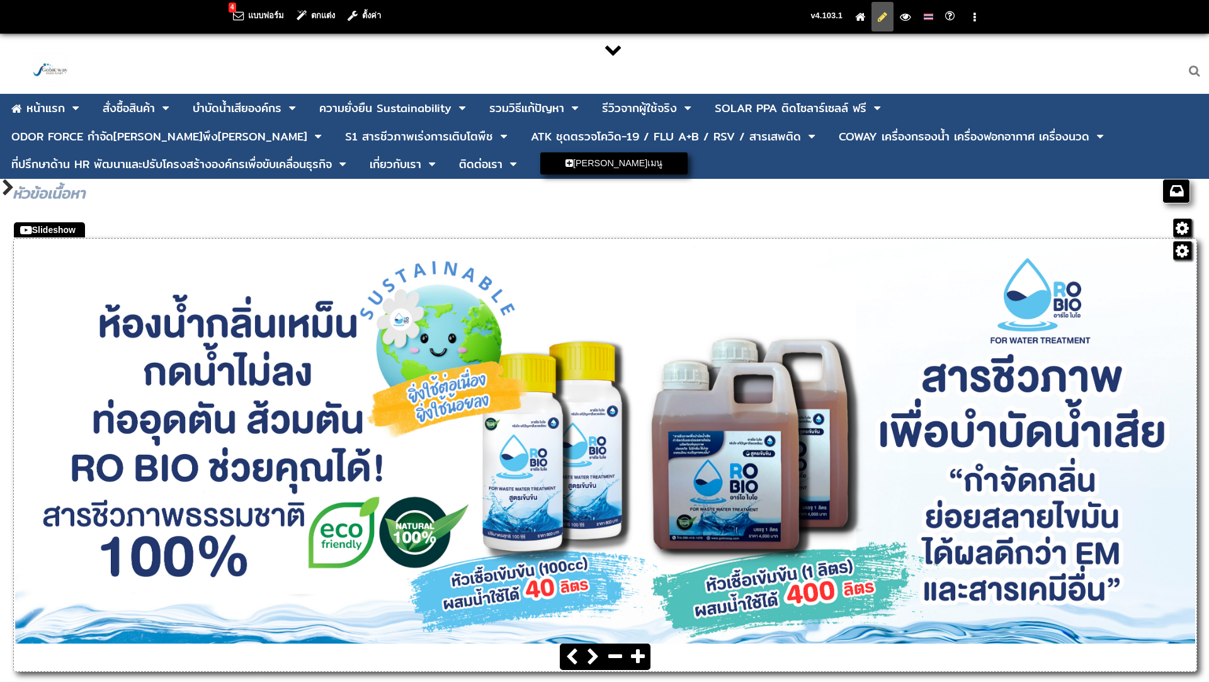  Describe the element at coordinates (396, 164) in the screenshot. I see `a: เกี่ยวกับเรา` at that location.